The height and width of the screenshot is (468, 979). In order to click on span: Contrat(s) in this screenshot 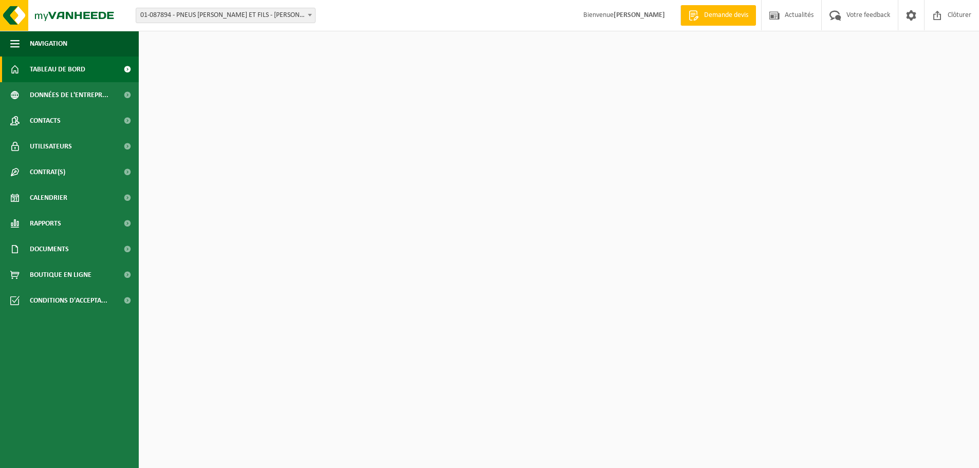, I will do `click(47, 172)`.